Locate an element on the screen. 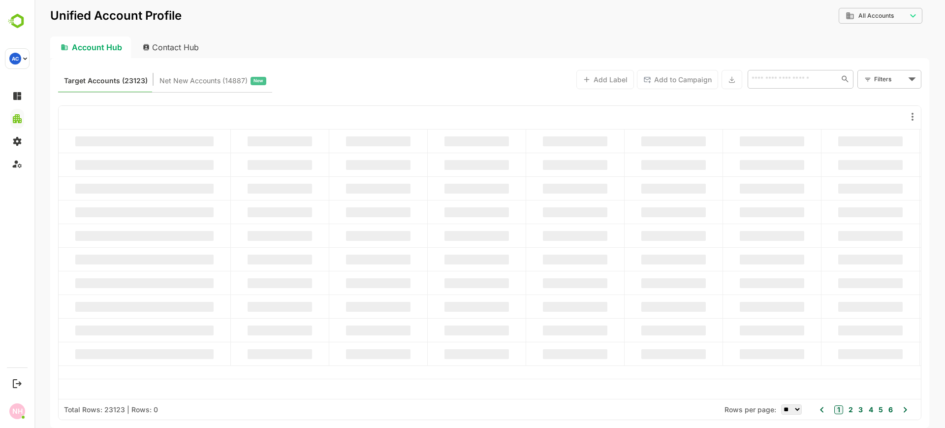 This screenshot has height=428, width=945. span: Known accounts you’ve identified to target - imported from CRM, Offline upload, or promoted from ... is located at coordinates (71, 81).